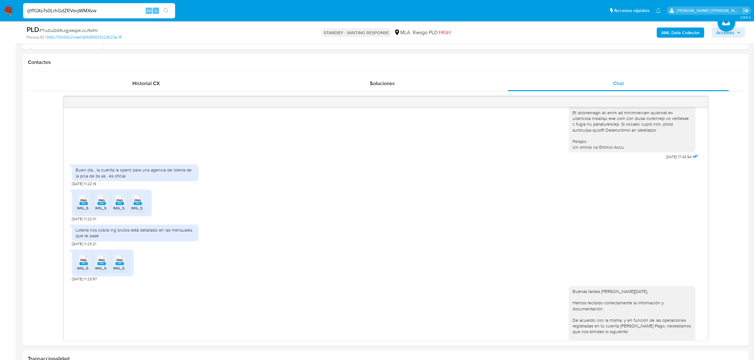 This screenshot has width=754, height=360. Describe the element at coordinates (618, 83) in the screenshot. I see `span: Chat` at that location.